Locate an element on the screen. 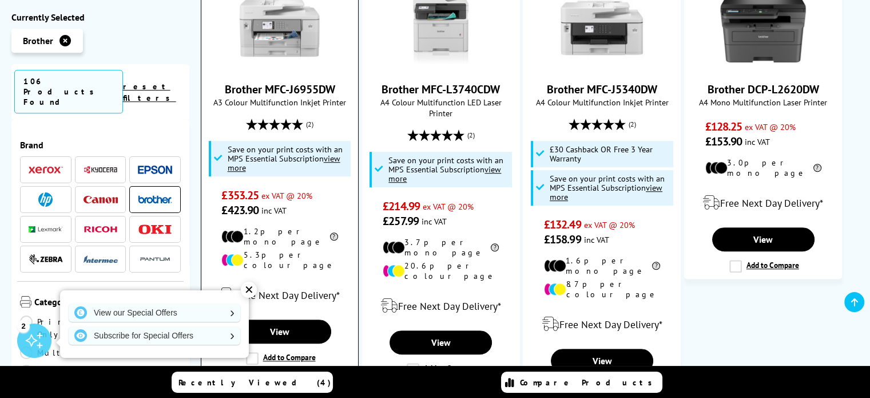 The width and height of the screenshot is (870, 398). li: 1.2p per mono page is located at coordinates (279, 236).